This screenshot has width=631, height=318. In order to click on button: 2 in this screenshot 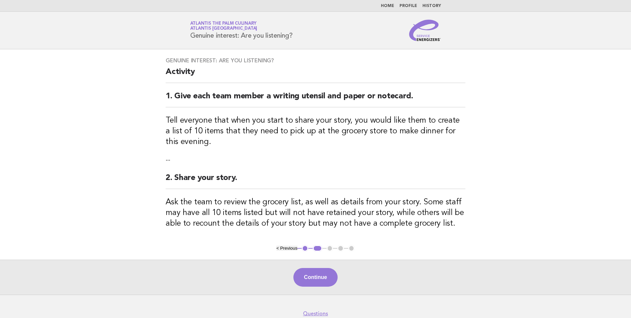, I will do `click(318, 248)`.